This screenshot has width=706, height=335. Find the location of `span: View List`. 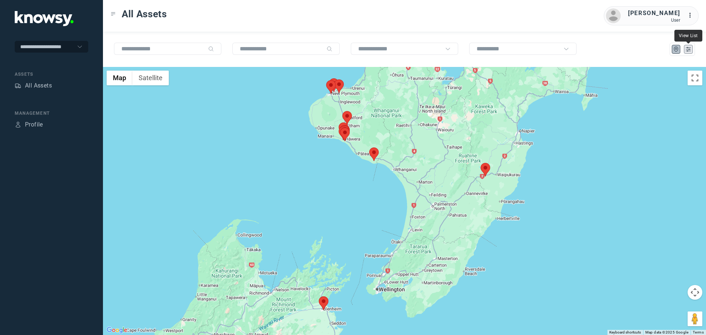

span: View List is located at coordinates (688, 36).